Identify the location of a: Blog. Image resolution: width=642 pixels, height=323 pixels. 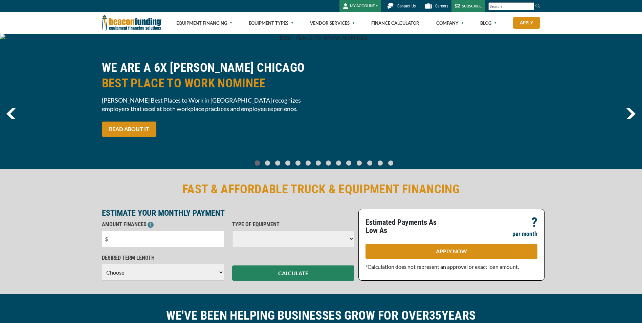
(488, 23).